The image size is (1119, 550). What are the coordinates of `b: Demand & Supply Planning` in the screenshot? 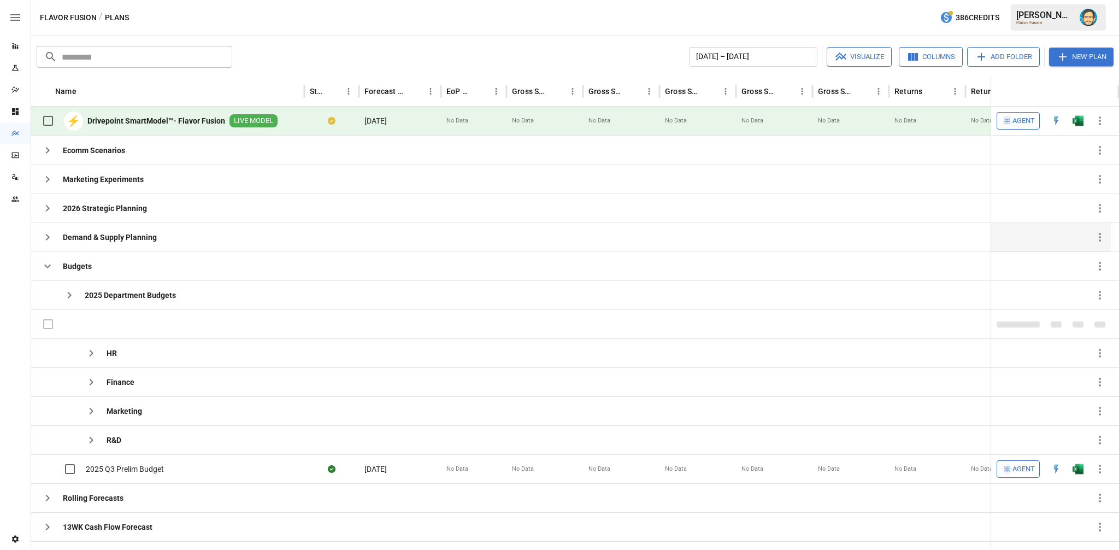 It's located at (110, 237).